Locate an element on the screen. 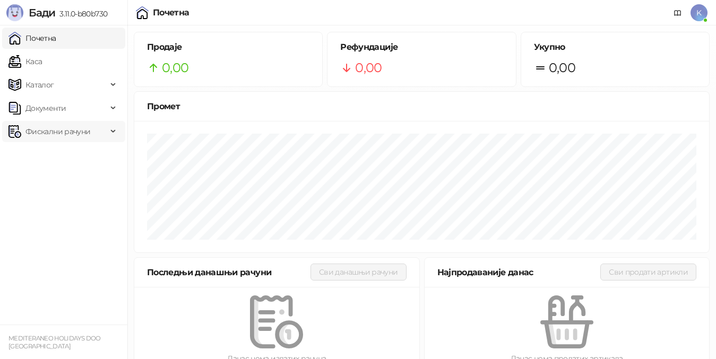 This screenshot has height=359, width=716. span: Фискални рачуни is located at coordinates (58, 132).